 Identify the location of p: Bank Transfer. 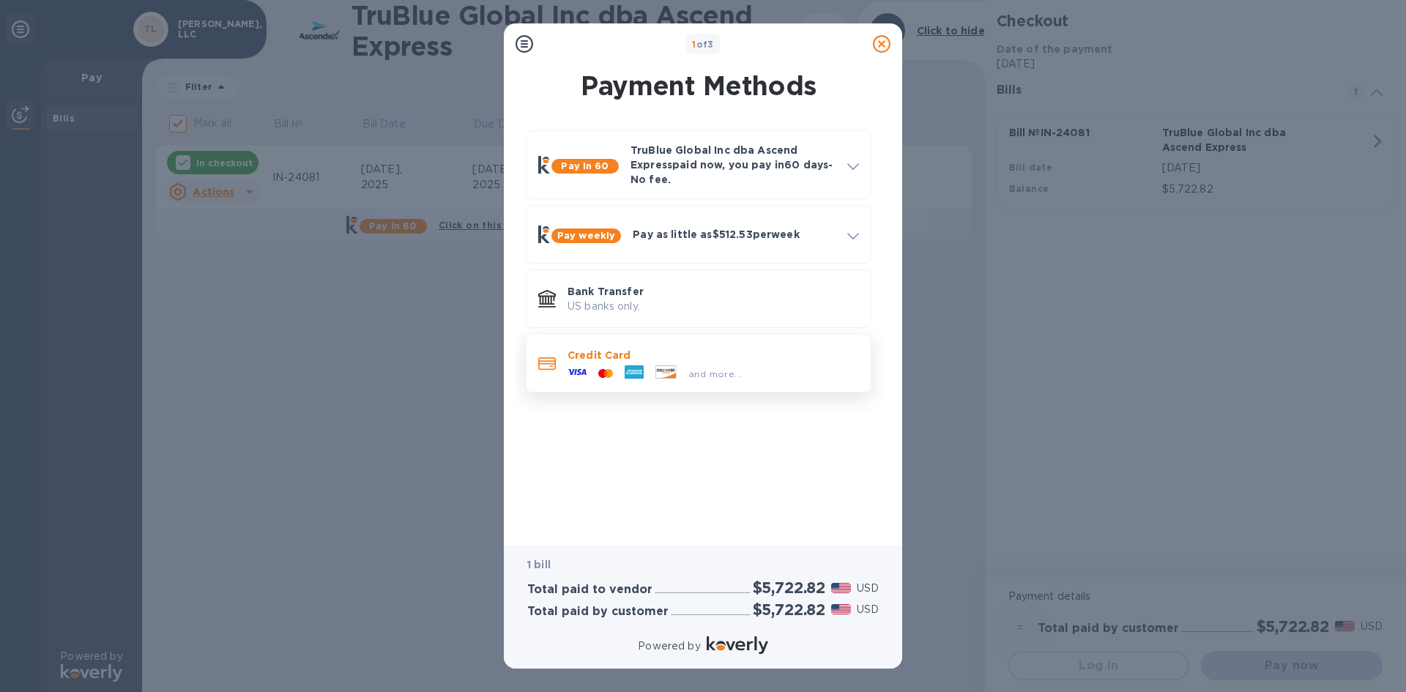
(713, 292).